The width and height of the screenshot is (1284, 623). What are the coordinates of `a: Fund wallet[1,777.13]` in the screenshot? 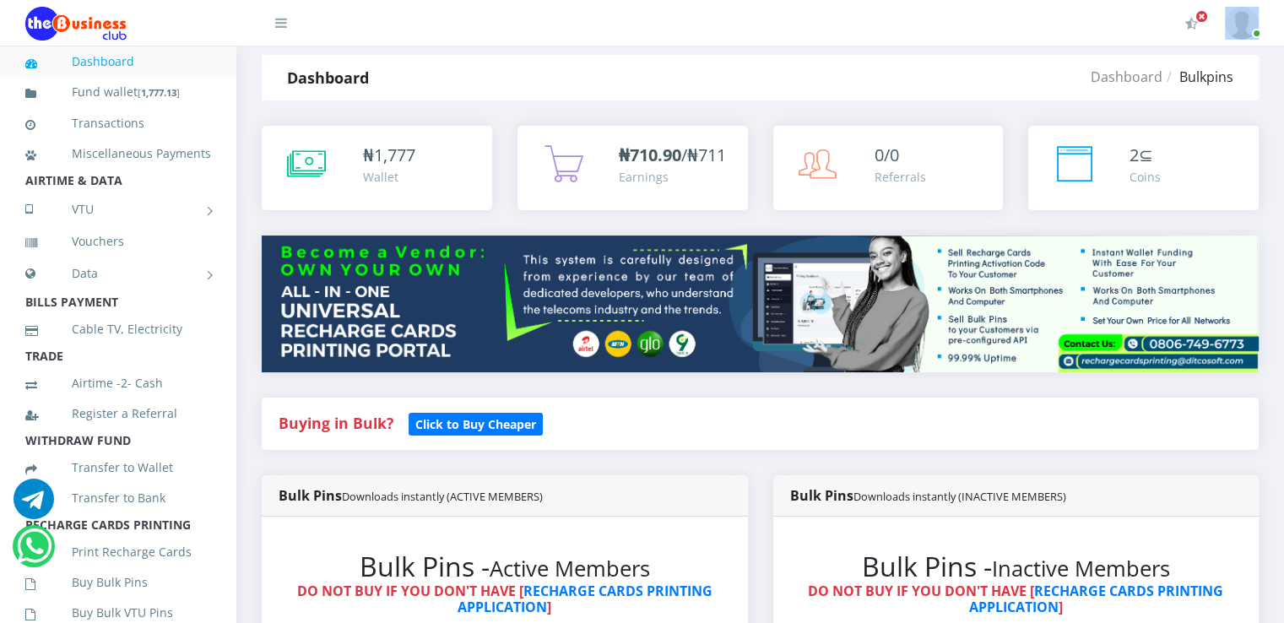 It's located at (118, 92).